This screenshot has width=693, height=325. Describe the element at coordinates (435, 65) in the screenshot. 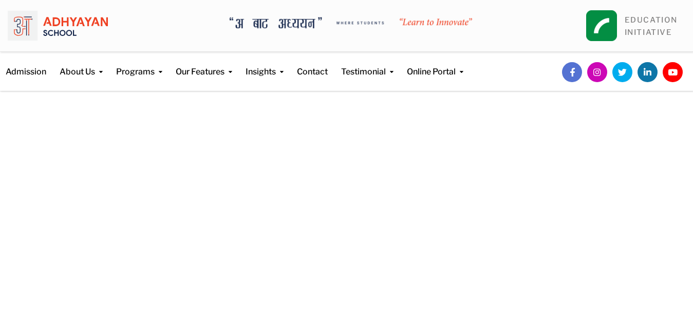

I see `a: Online Portal` at that location.